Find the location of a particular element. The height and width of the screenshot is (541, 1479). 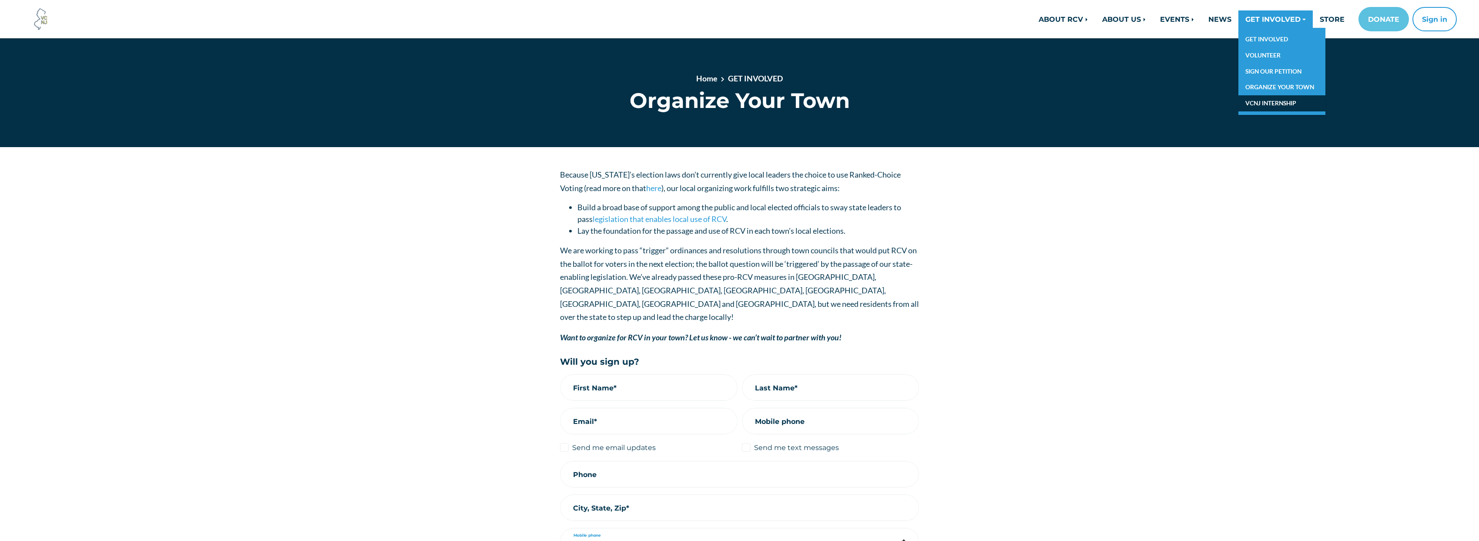

a: ABOUT RCV is located at coordinates (1063, 19).